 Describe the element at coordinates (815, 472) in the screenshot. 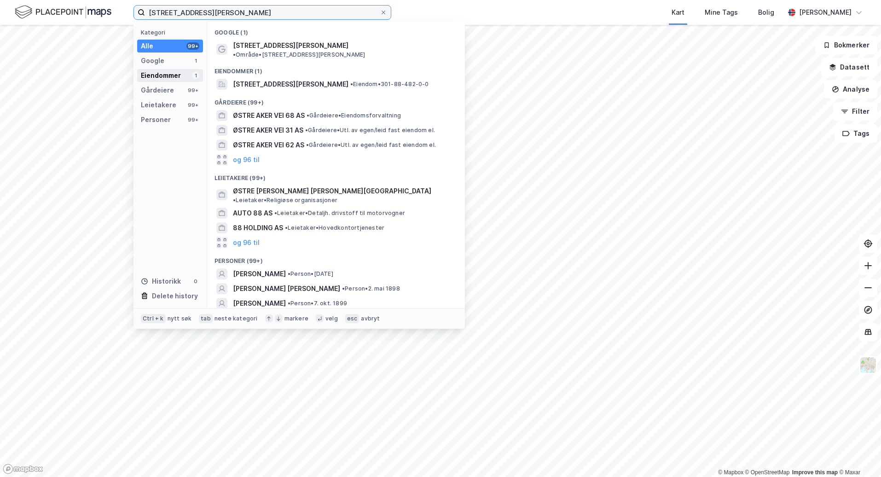

I see `a: Improve this map` at that location.